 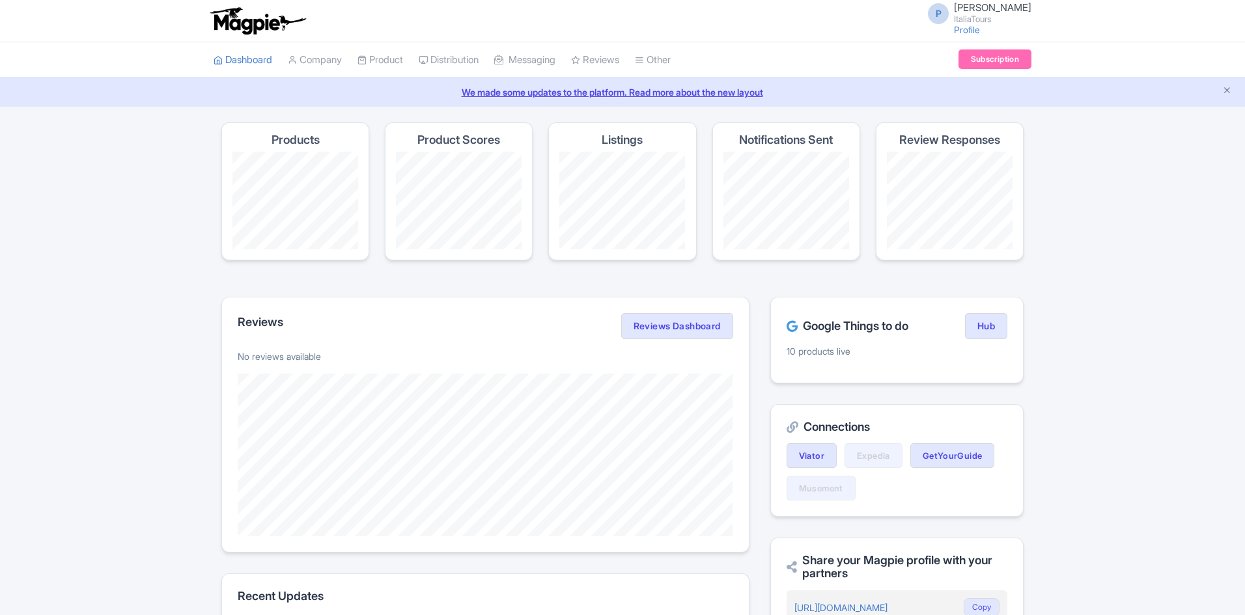 I want to click on a: Product, so click(x=380, y=60).